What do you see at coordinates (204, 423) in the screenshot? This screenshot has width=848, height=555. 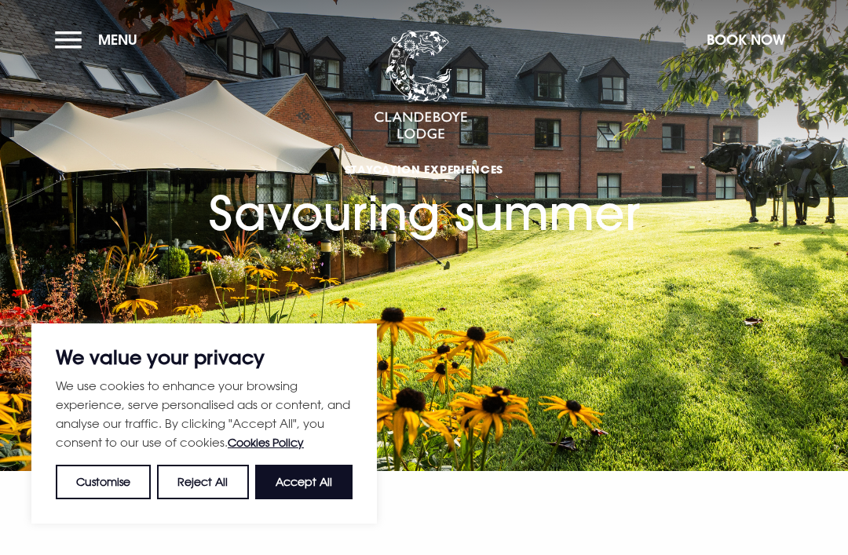 I see `div: We value your privacy` at bounding box center [204, 423].